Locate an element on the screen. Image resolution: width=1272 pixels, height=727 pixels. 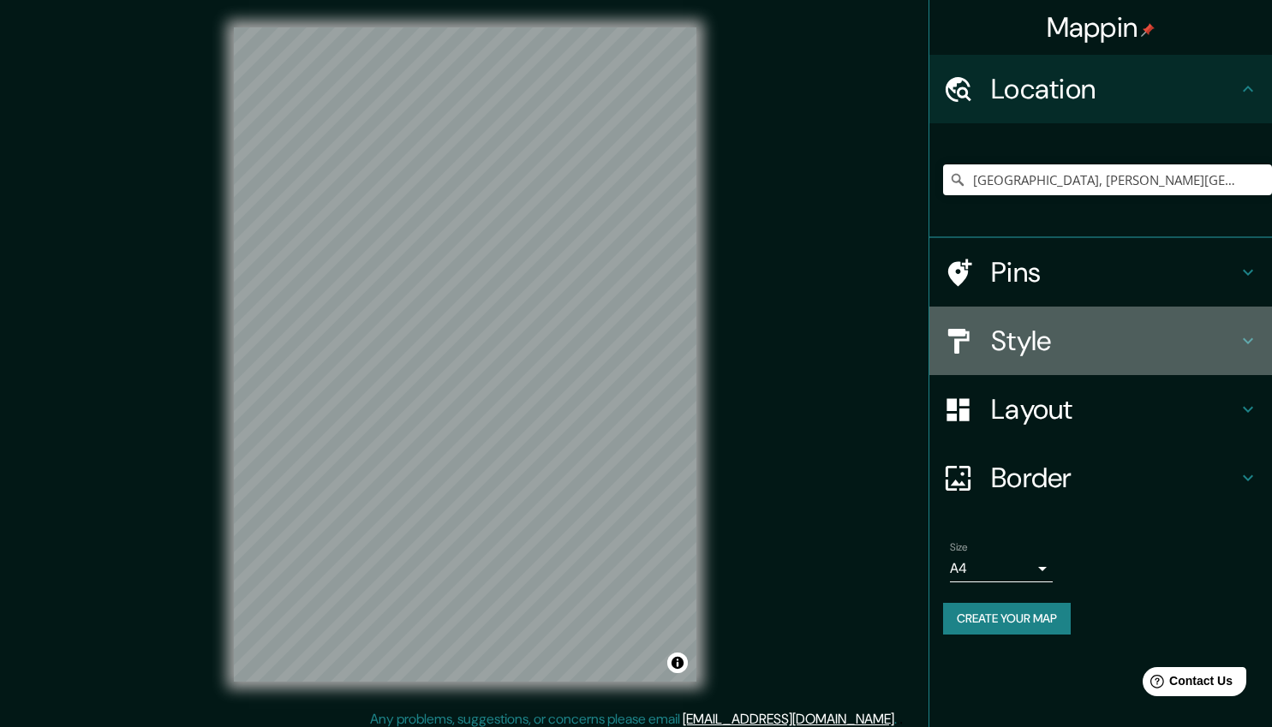
h4: Pins is located at coordinates (1114, 272).